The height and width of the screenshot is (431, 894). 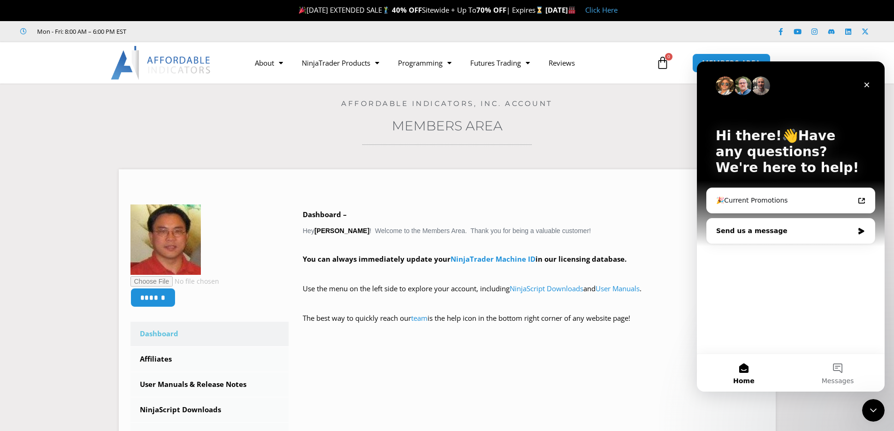 What do you see at coordinates (731, 63) in the screenshot?
I see `a: MEMBERS AREA` at bounding box center [731, 63].